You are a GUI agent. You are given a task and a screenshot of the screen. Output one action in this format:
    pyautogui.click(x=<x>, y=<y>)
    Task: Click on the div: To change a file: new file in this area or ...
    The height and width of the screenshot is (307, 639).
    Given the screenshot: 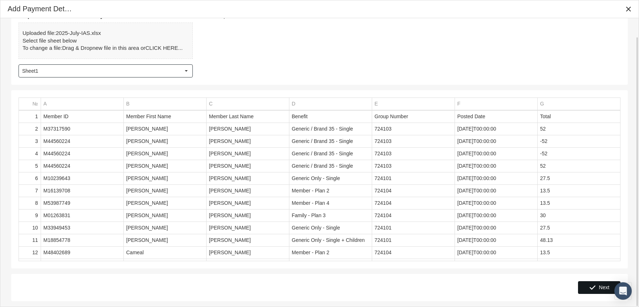 What is the action you would take?
    pyautogui.click(x=102, y=48)
    